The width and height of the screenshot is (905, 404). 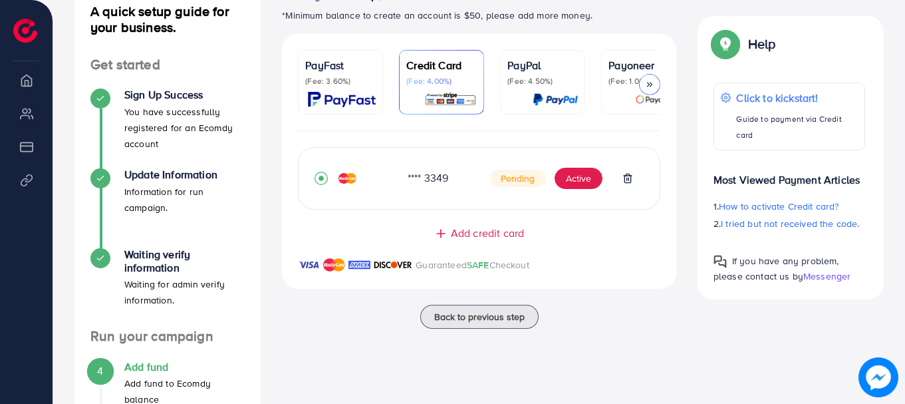 What do you see at coordinates (25, 31) in the screenshot?
I see `a: logo` at bounding box center [25, 31].